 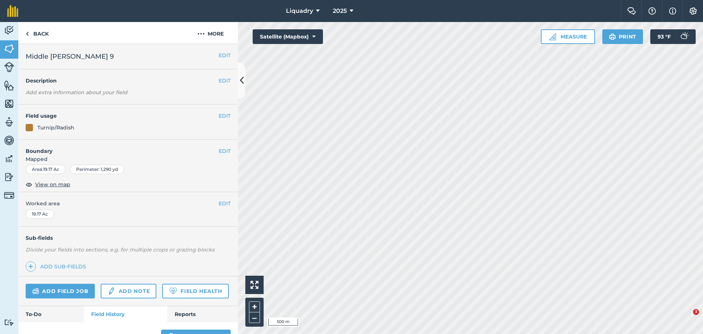 What do you see at coordinates (48, 184) in the screenshot?
I see `button: View on map` at bounding box center [48, 184].